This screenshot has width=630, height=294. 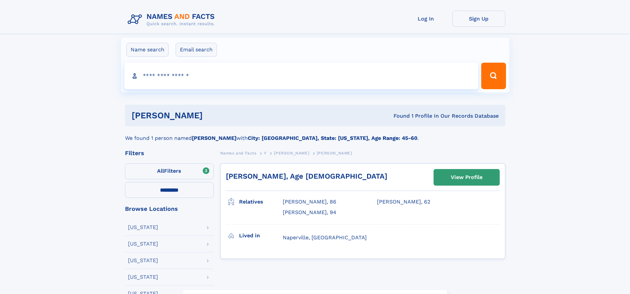 I want to click on span: Y, so click(x=265, y=153).